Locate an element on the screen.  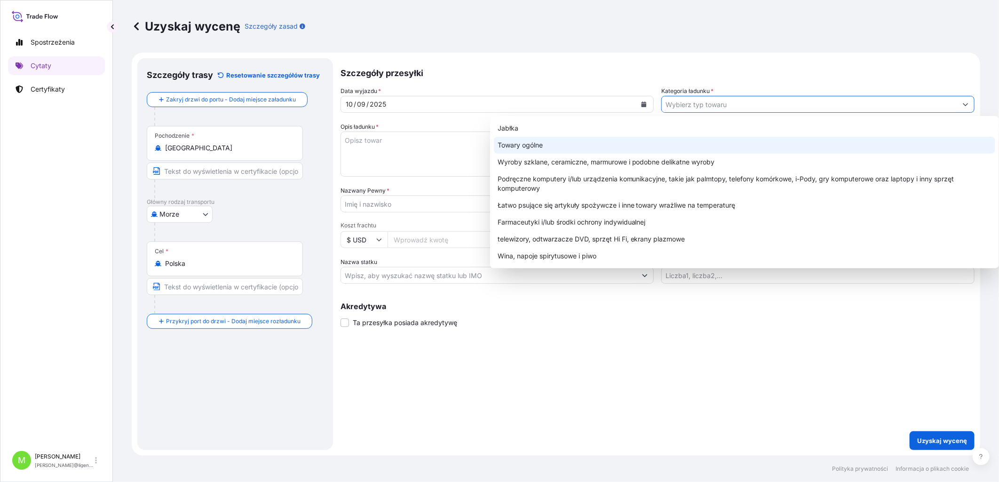
div: Jabłka is located at coordinates (744, 128).